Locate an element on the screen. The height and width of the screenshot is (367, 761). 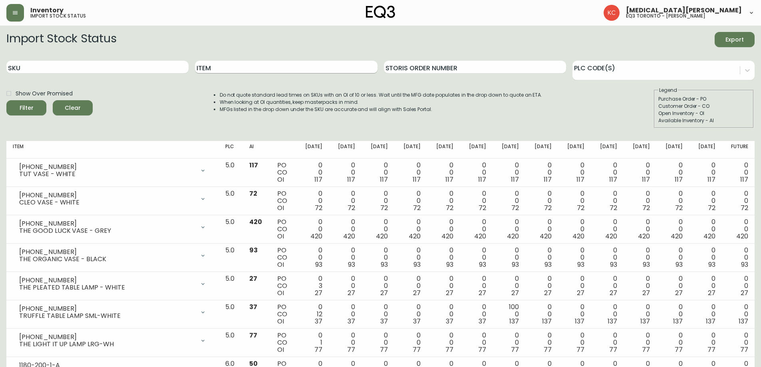
div: THE GOOD LUCK VASE - GREY is located at coordinates (107, 231).